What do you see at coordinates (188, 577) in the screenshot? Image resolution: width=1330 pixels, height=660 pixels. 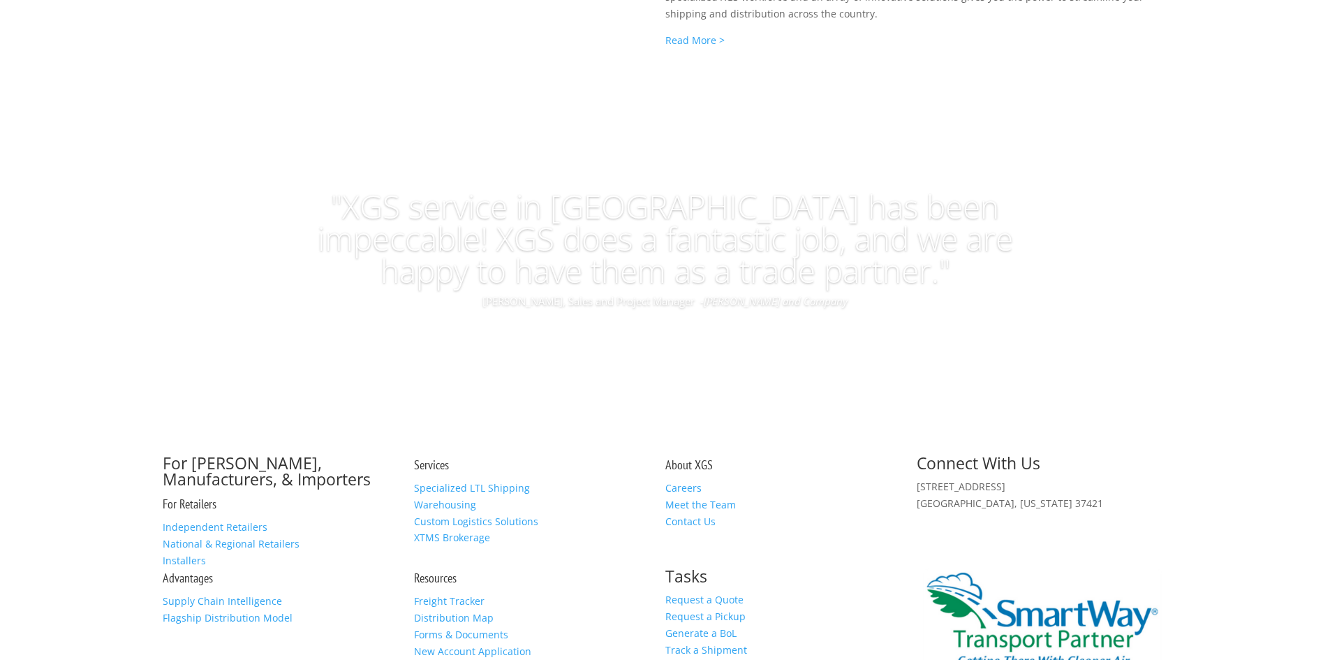 I see `a: Advantages` at bounding box center [188, 577].